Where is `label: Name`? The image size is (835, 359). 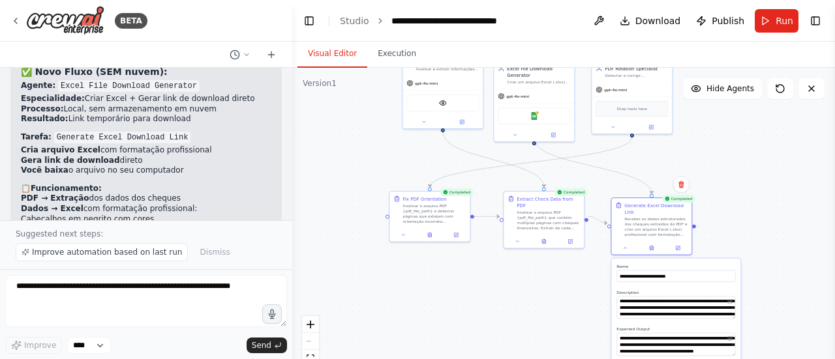 label: Name is located at coordinates (676, 267).